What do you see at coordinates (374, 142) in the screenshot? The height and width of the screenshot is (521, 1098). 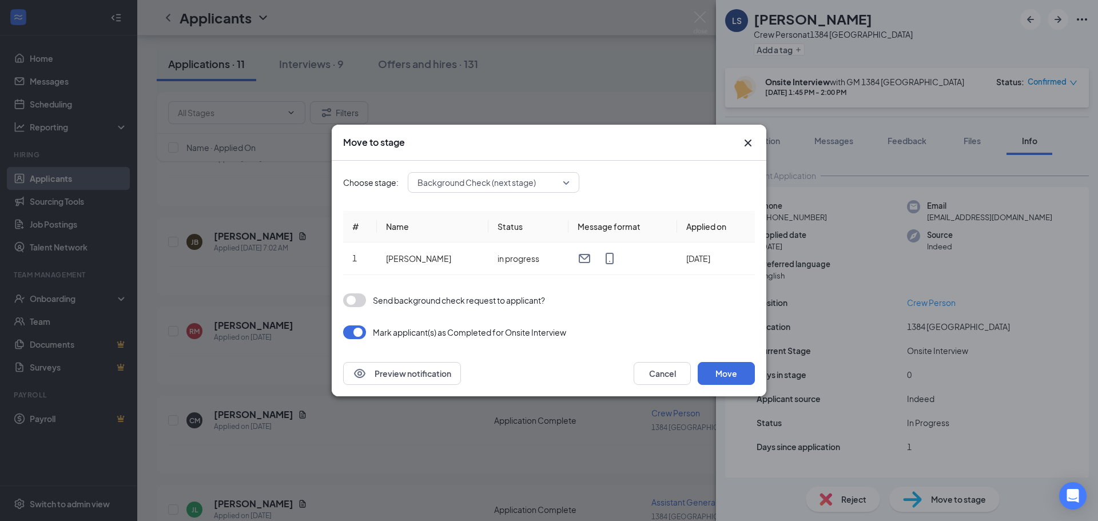 I see `h3: Move to stage` at bounding box center [374, 142].